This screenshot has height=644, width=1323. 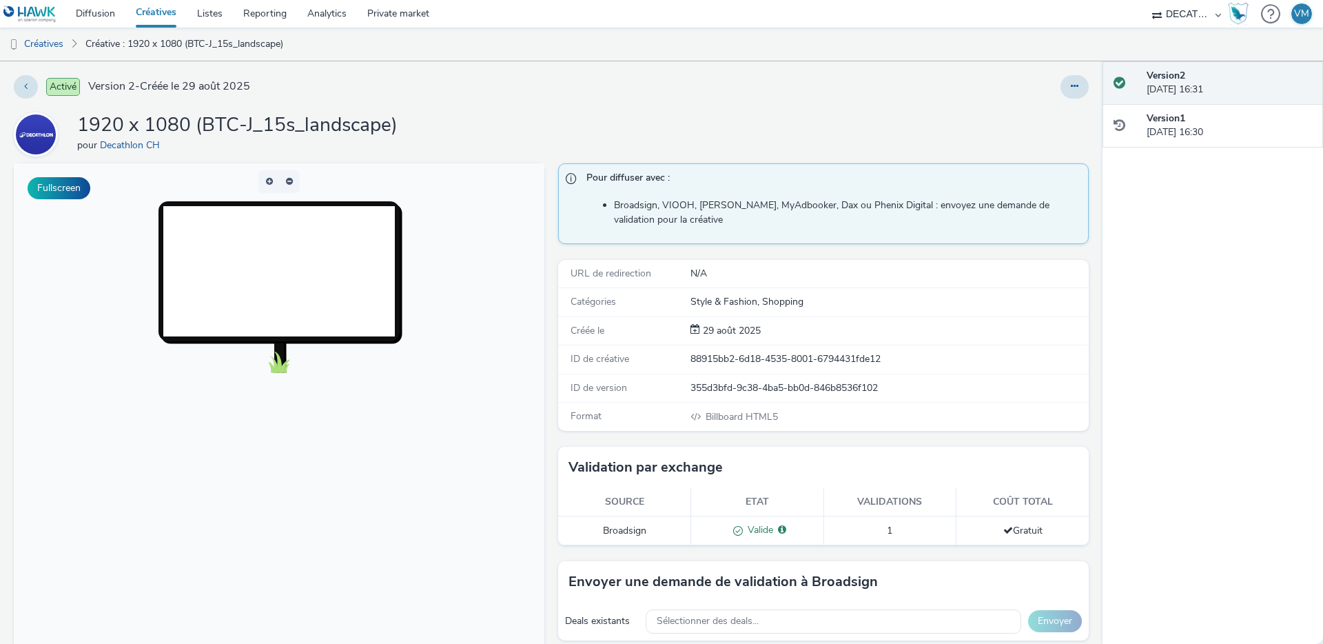 What do you see at coordinates (741, 416) in the screenshot?
I see `span: Billboard HTML5` at bounding box center [741, 416].